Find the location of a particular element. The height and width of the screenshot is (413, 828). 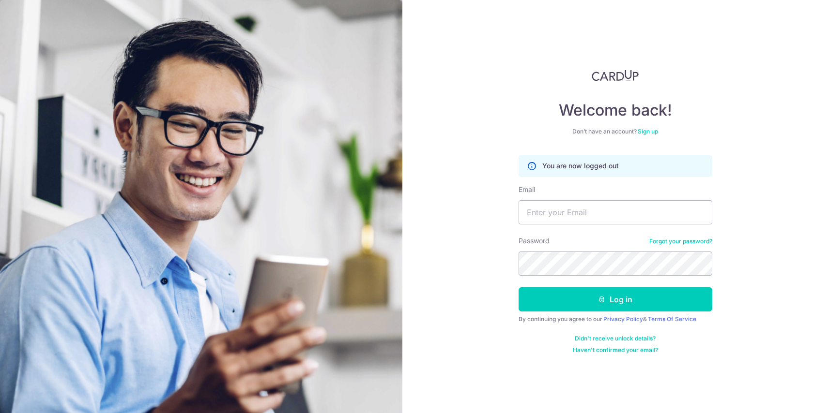

h4: Welcome back! is located at coordinates (615, 110).